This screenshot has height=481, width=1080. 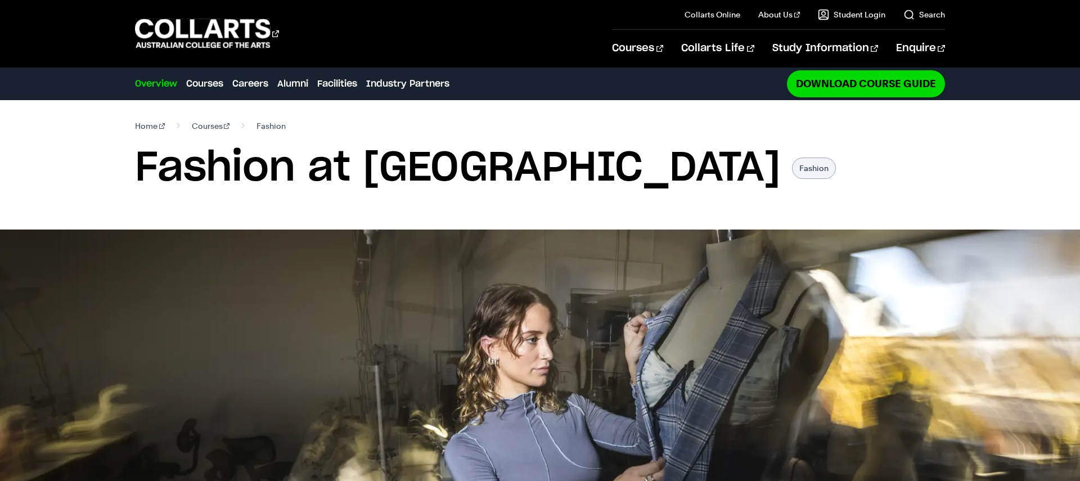 What do you see at coordinates (779, 15) in the screenshot?
I see `a: About Us` at bounding box center [779, 15].